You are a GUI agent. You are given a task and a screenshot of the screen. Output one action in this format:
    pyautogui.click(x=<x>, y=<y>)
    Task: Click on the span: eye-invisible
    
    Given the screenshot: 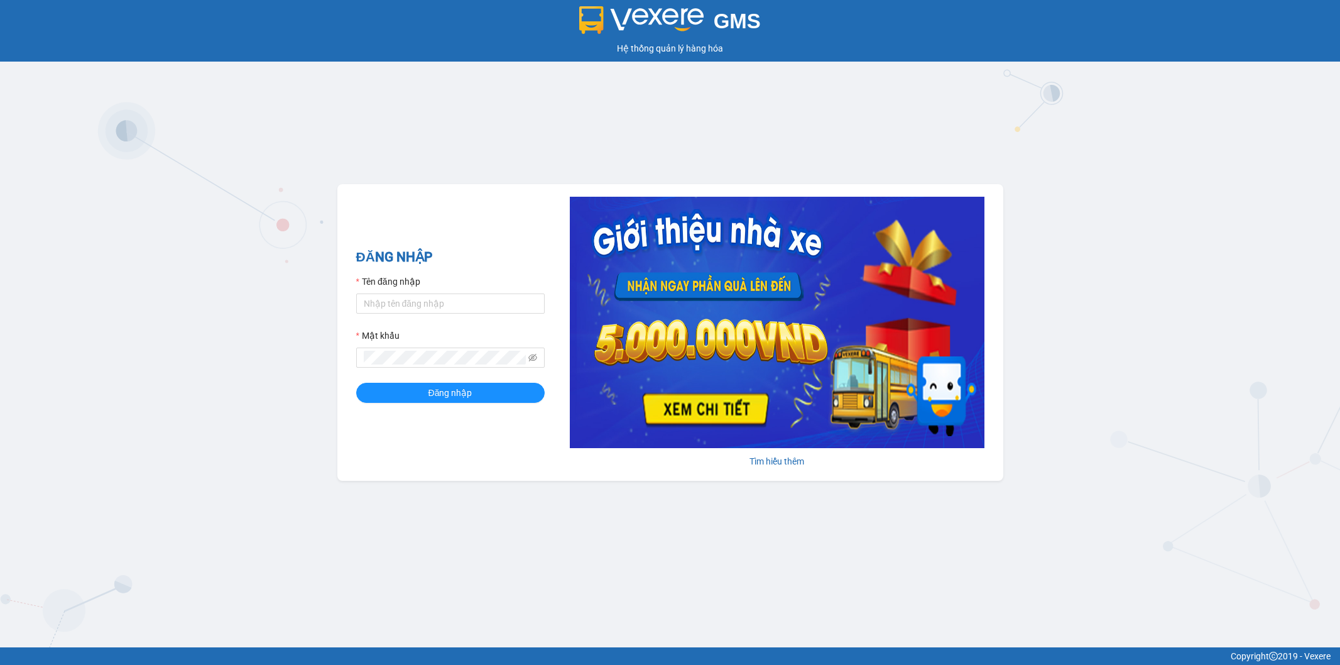 What is the action you would take?
    pyautogui.click(x=533, y=357)
    